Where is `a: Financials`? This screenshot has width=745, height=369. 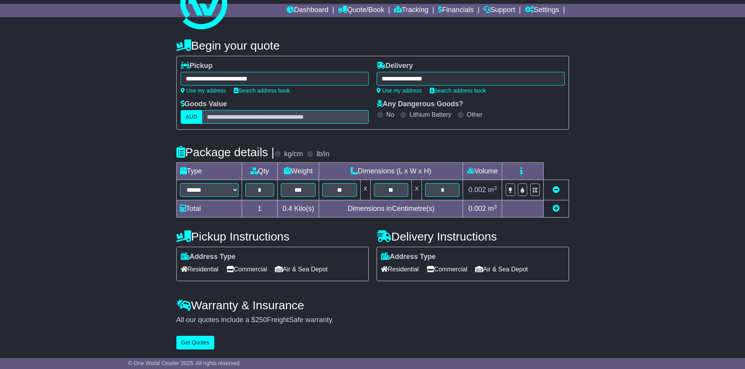 a: Financials is located at coordinates (455, 11).